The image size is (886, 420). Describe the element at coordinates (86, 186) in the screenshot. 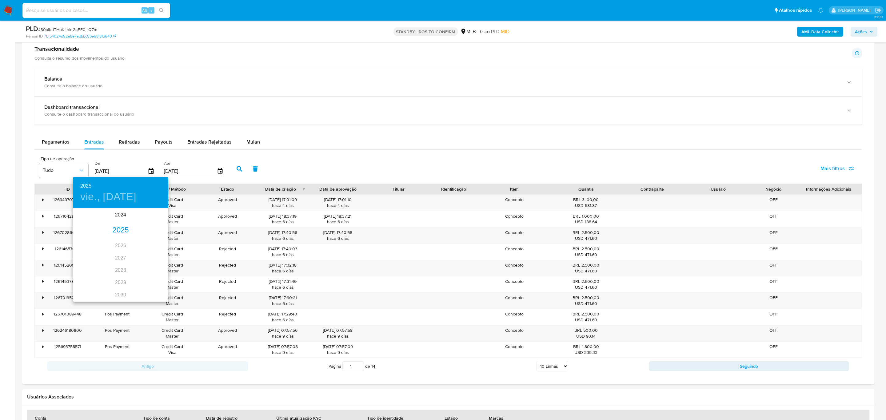

I see `button: 2025` at that location.